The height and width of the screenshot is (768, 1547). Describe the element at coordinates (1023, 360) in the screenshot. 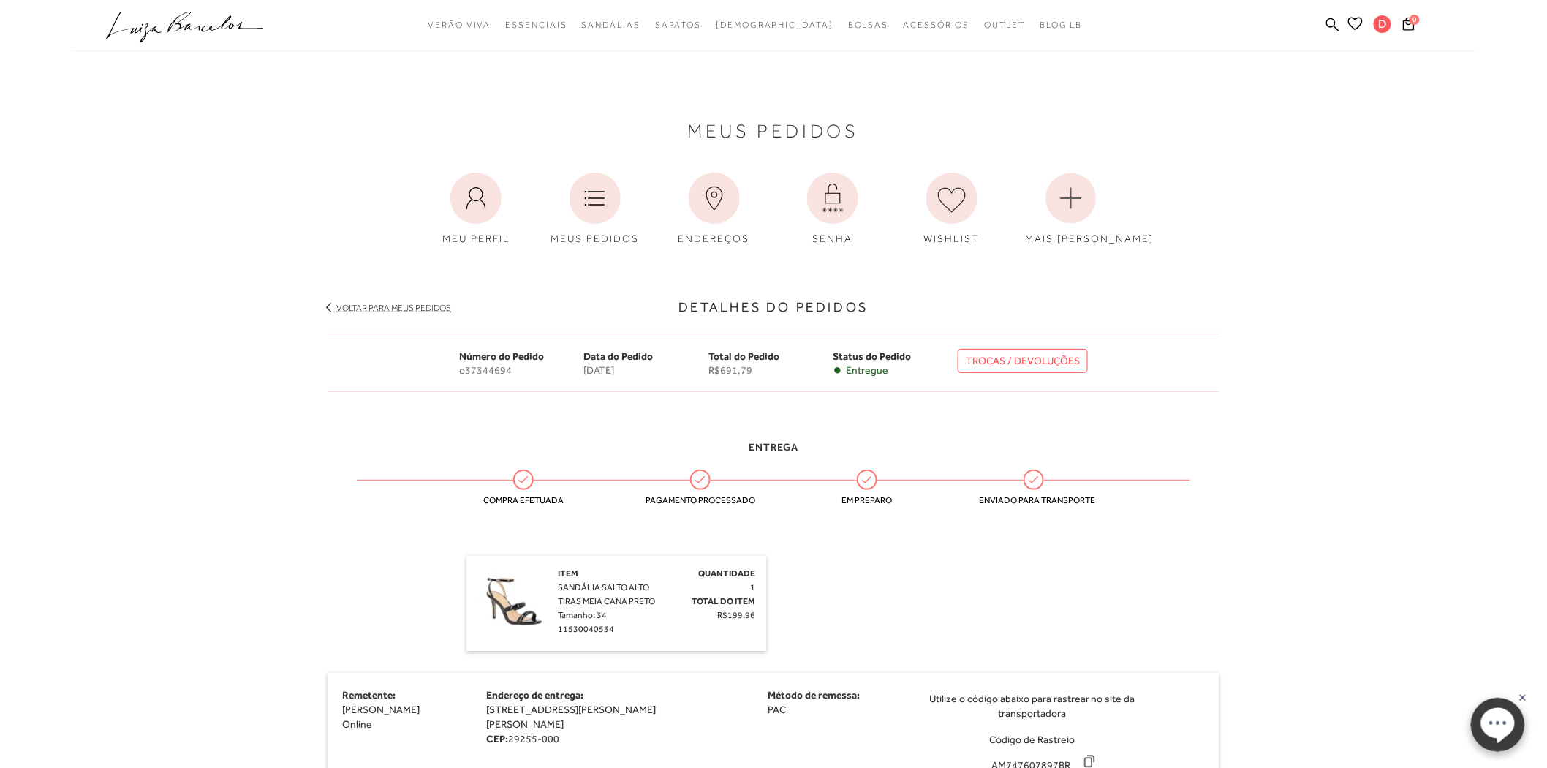

I see `a: TROCAS / DEVOLUÇÕES` at that location.